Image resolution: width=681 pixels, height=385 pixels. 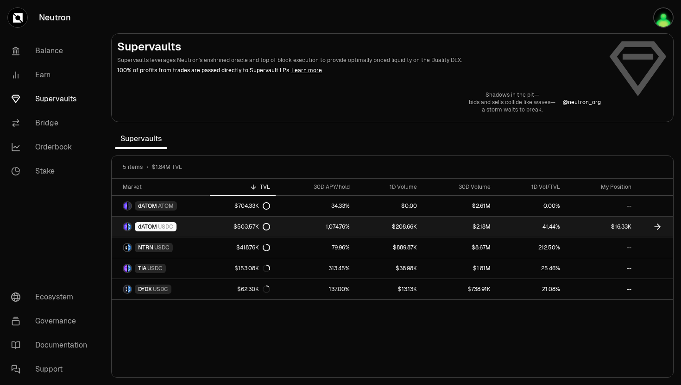 I want to click on a: Support, so click(x=52, y=369).